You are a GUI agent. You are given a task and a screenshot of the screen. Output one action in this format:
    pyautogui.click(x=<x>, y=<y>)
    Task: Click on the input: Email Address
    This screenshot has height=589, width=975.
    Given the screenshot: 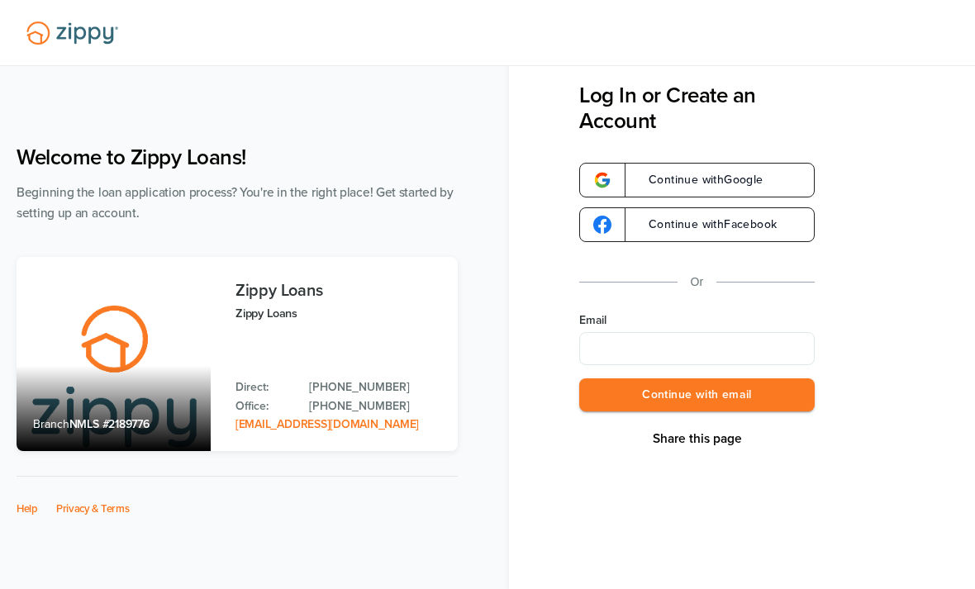 What is the action you would take?
    pyautogui.click(x=697, y=349)
    